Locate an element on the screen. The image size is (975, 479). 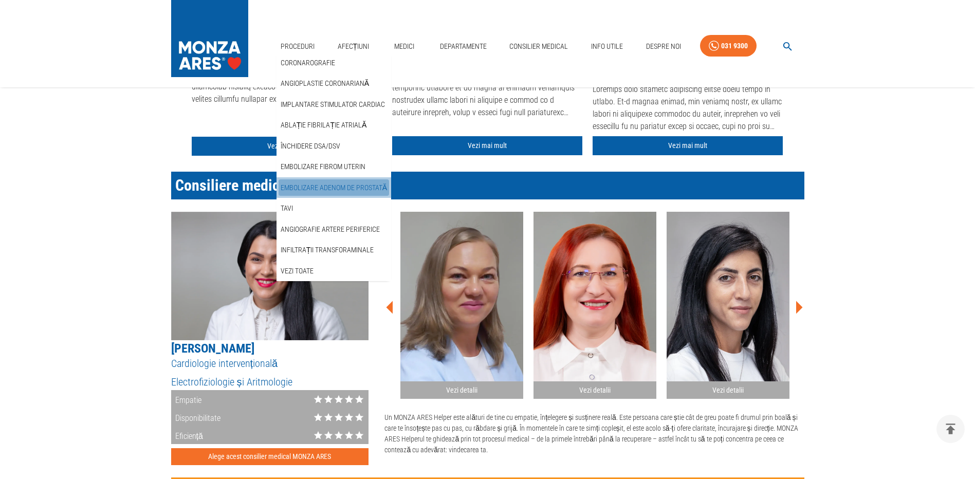
a: Despre Noi is located at coordinates (663, 46).